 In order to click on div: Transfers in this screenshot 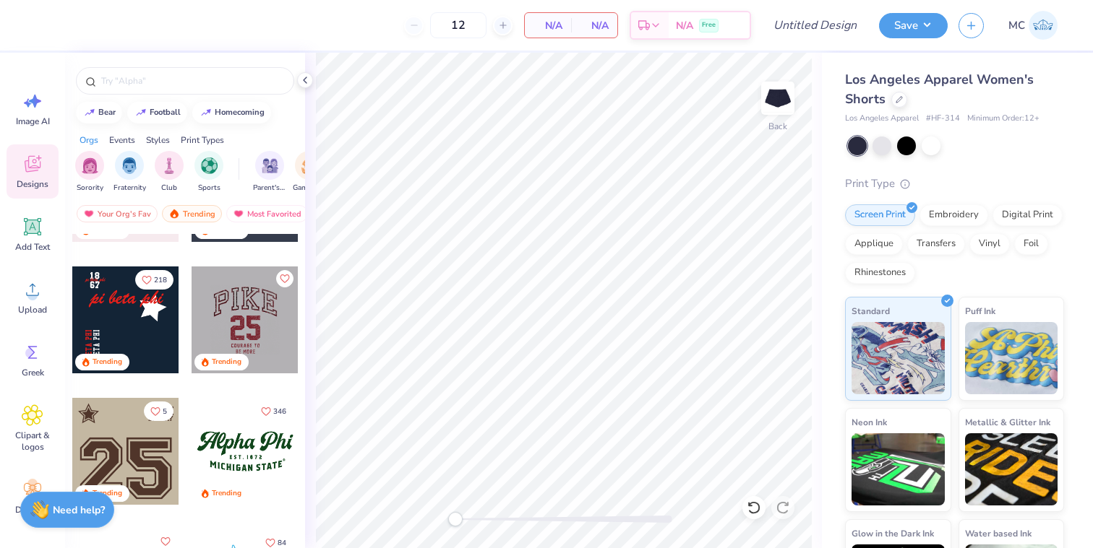, I will do `click(936, 244)`.